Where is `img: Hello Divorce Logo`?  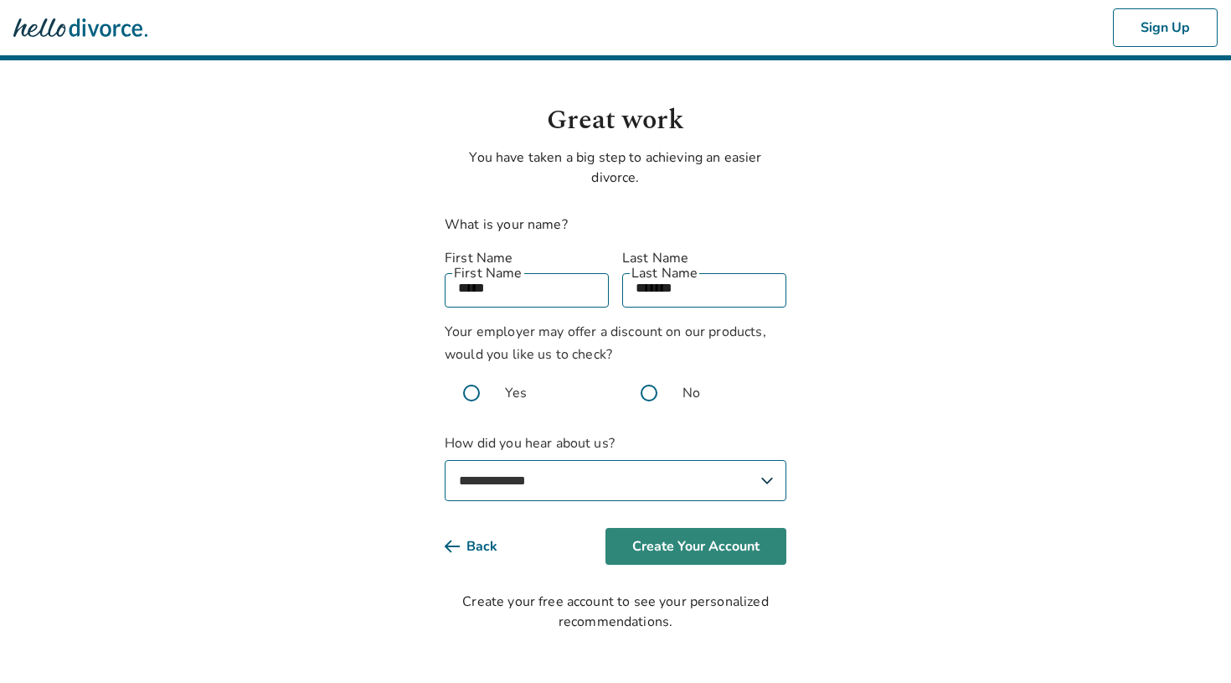
img: Hello Divorce Logo is located at coordinates (80, 28).